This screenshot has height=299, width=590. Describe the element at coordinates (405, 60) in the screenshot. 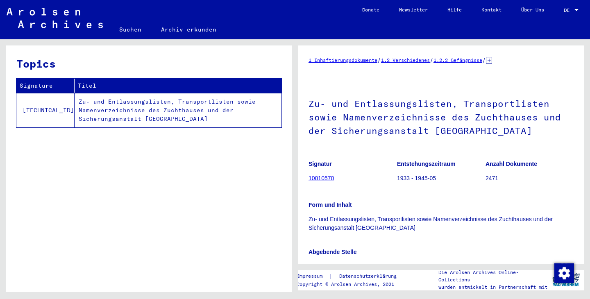

I see `a: 1.2 Verschiedenes` at that location.